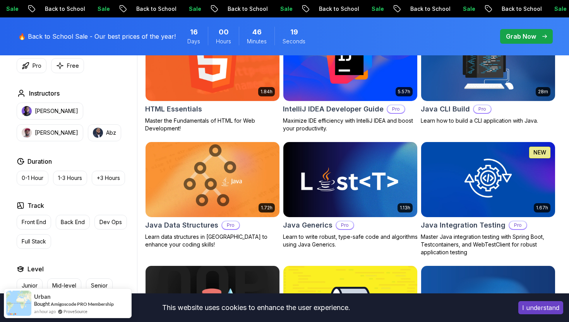 This screenshot has height=322, width=569. Describe the element at coordinates (73, 66) in the screenshot. I see `p: Free` at that location.